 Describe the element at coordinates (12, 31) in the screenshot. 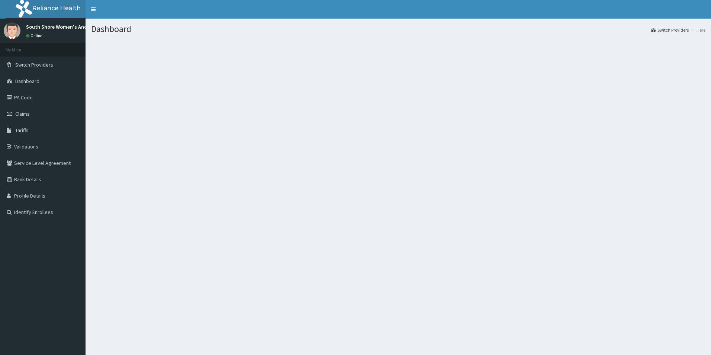

I see `img: User Image` at that location.